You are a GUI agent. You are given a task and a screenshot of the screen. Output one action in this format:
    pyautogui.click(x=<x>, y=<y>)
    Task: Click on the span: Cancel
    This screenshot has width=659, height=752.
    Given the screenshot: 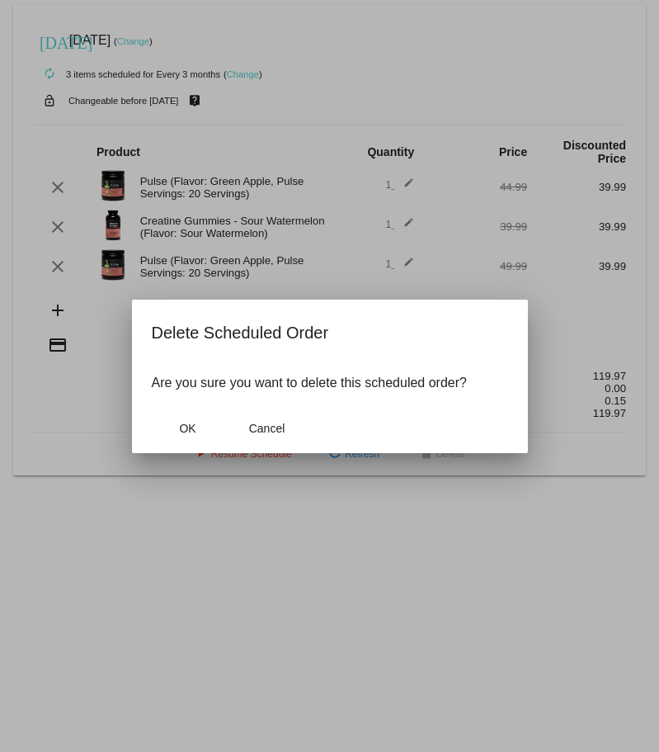 What is the action you would take?
    pyautogui.click(x=267, y=428)
    